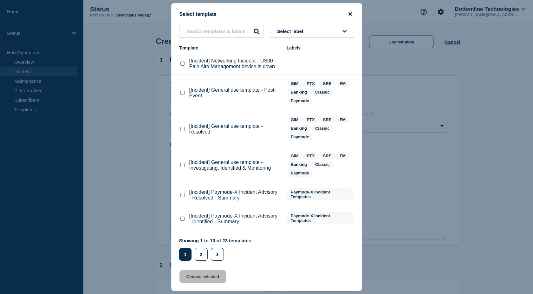 The image size is (533, 294). Describe the element at coordinates (182, 165) in the screenshot. I see `input: [Incident] General use template - Investigating, Identified & Monitoring checkbox` at that location.